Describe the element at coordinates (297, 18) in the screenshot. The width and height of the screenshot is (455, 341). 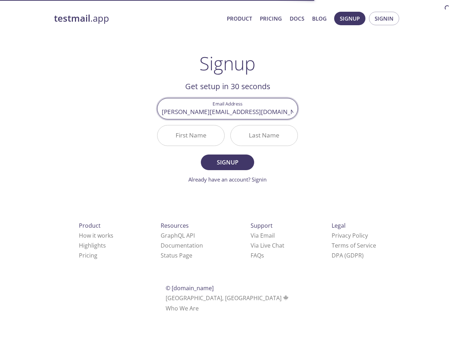
I see `a: Docs` at that location.